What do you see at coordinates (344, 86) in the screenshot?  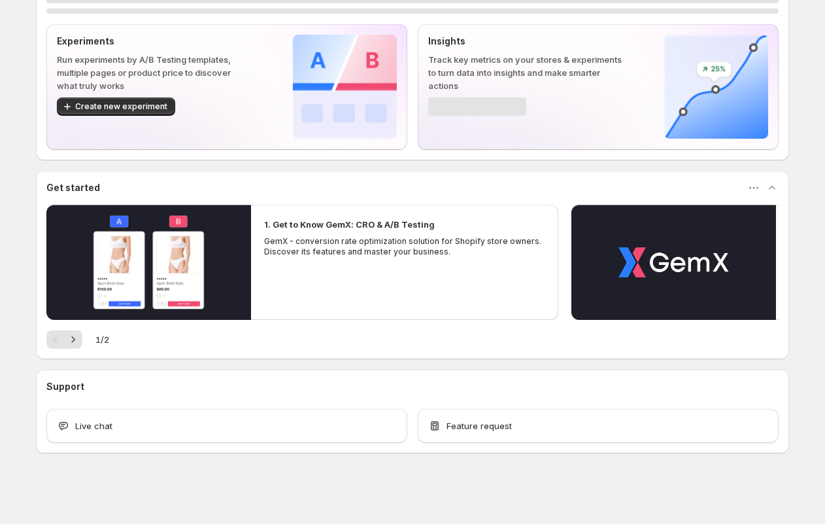 I see `img: Experiments` at bounding box center [344, 86].